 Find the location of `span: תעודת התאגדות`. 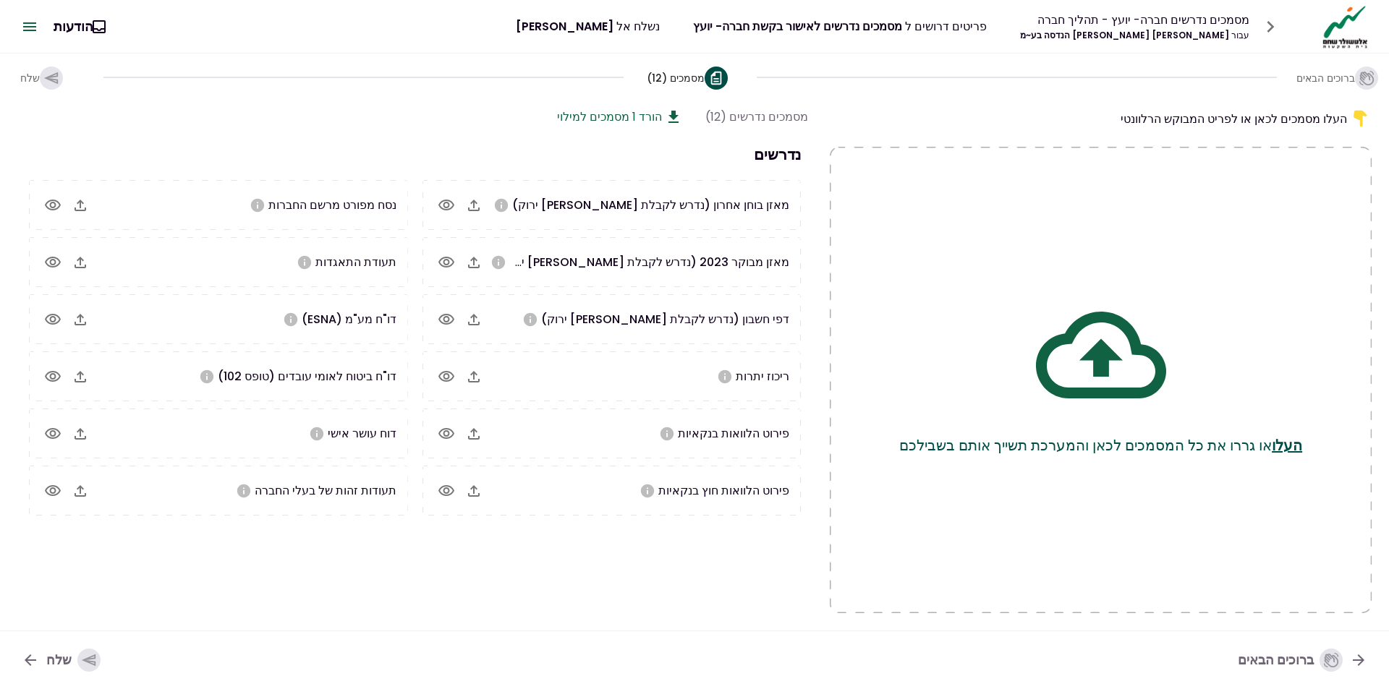

span: תעודת התאגדות is located at coordinates (356, 262).